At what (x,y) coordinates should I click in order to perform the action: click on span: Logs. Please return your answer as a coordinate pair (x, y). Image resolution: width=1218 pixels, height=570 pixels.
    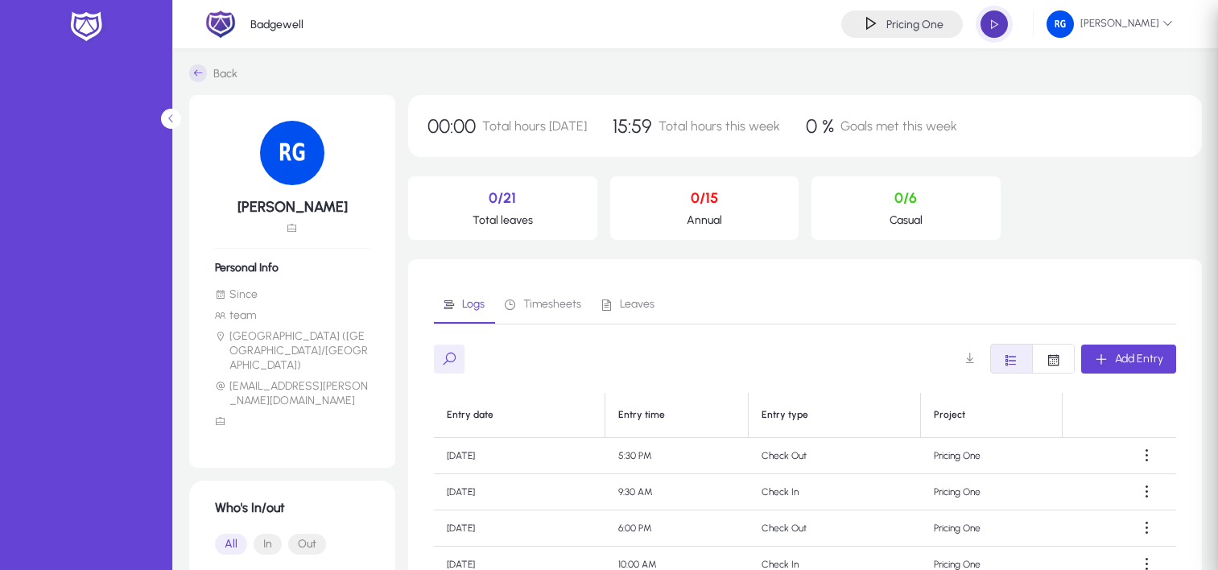
    Looking at the image, I should click on (473, 304).